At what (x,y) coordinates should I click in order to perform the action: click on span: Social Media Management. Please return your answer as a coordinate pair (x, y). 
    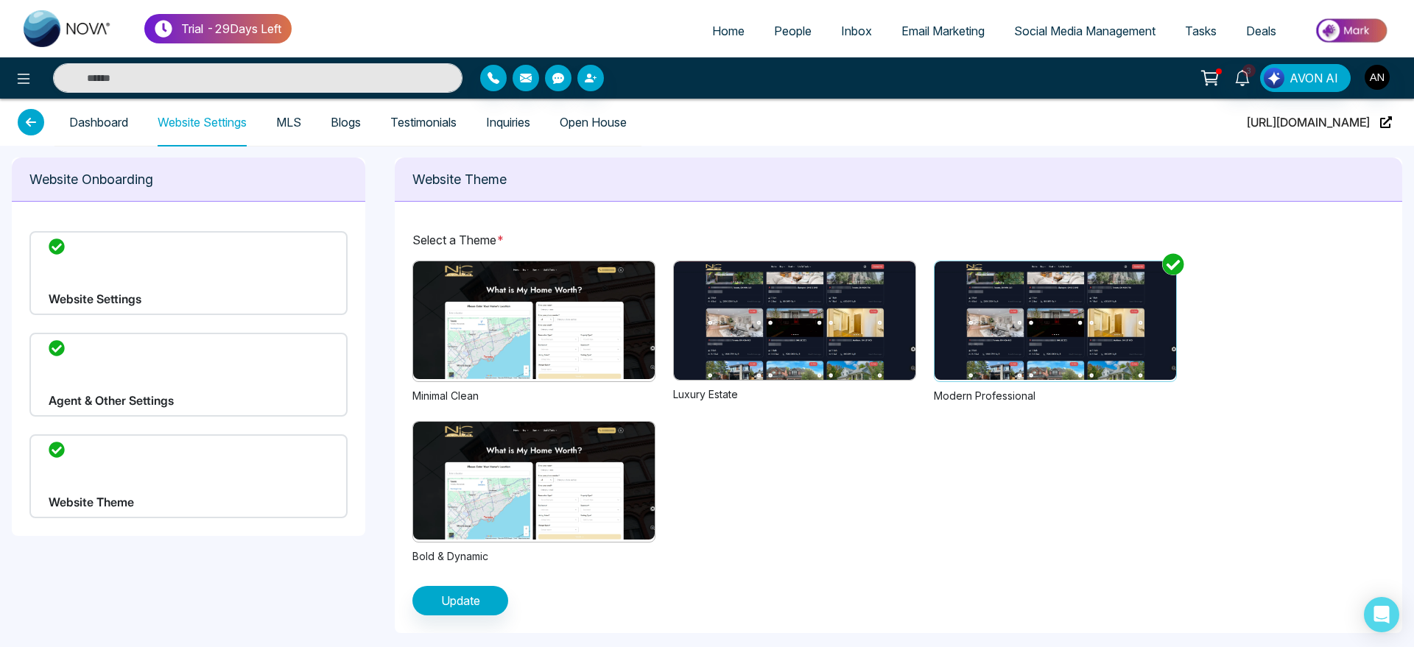
    Looking at the image, I should click on (1085, 31).